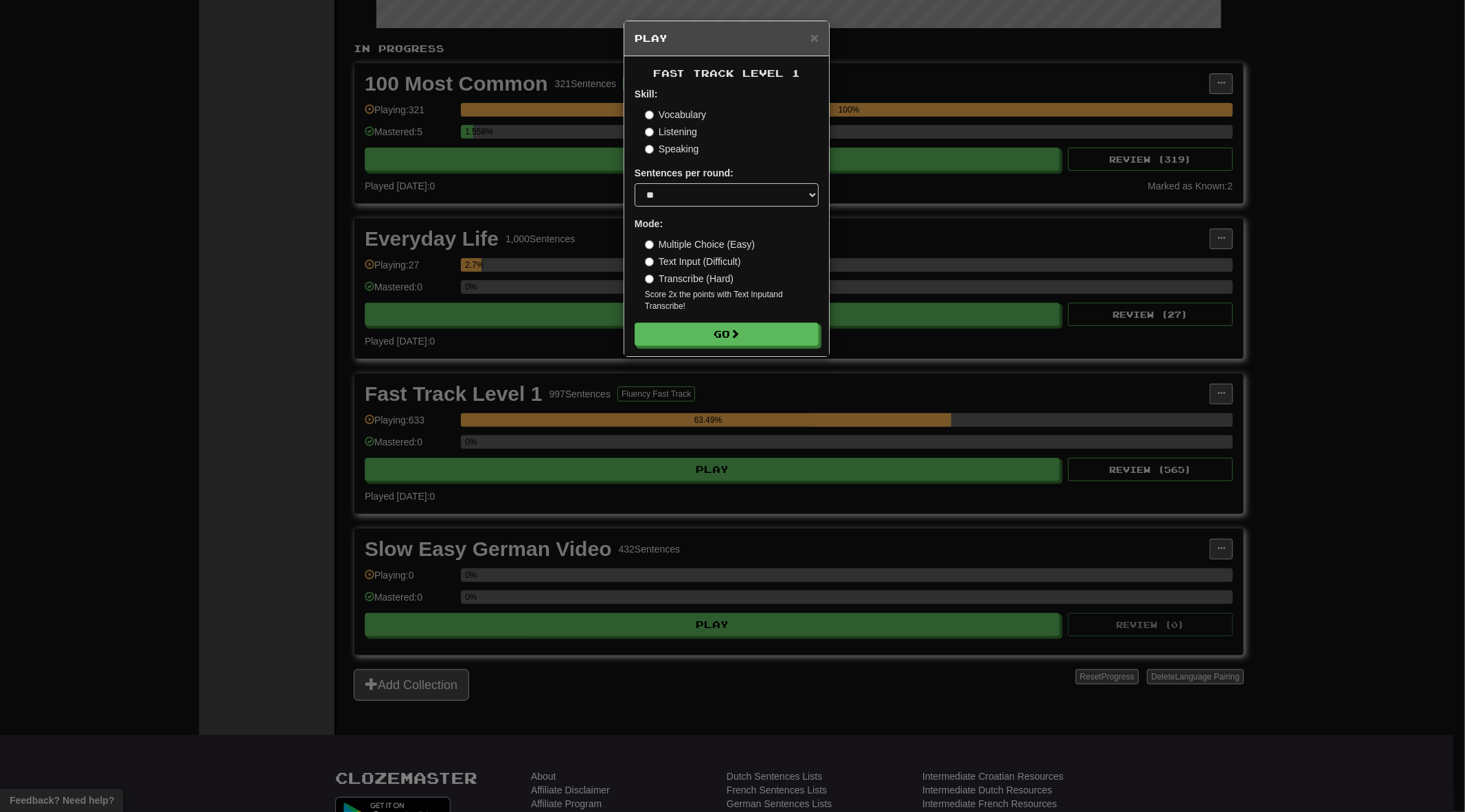 The image size is (1465, 812). Describe the element at coordinates (650, 149) in the screenshot. I see `input: Speaking` at that location.